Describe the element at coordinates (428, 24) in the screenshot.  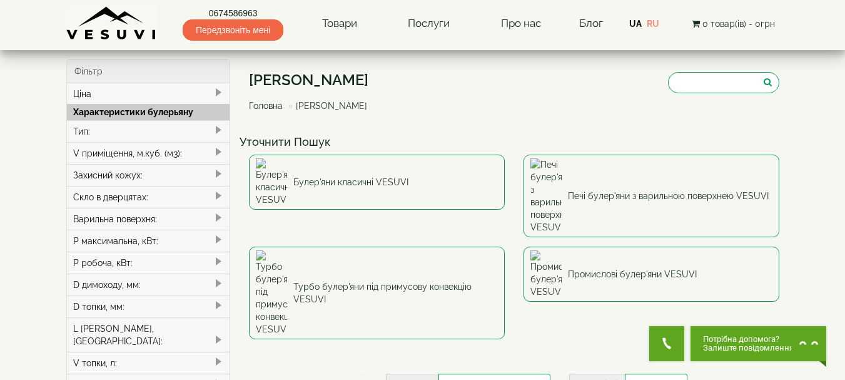
I see `a: Послуги` at that location.